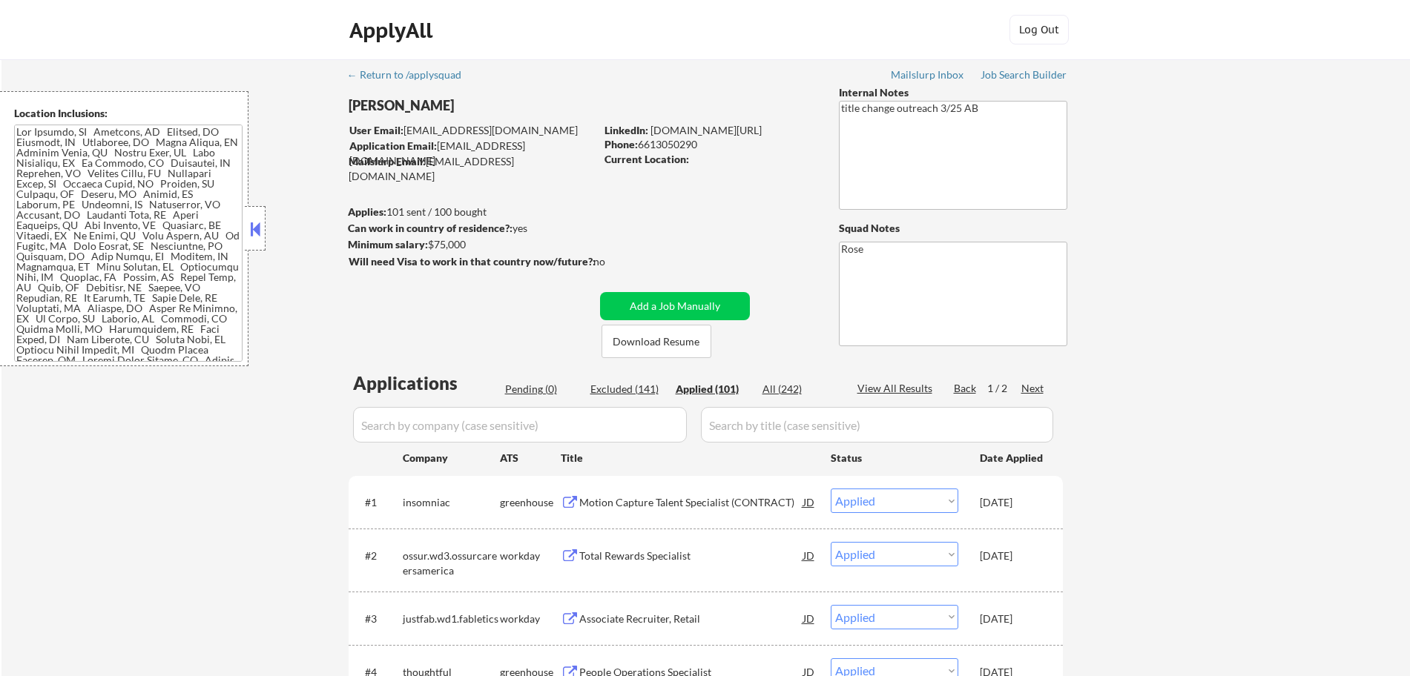  Describe the element at coordinates (411, 75) in the screenshot. I see `div: ← Return to /applysquad` at that location.